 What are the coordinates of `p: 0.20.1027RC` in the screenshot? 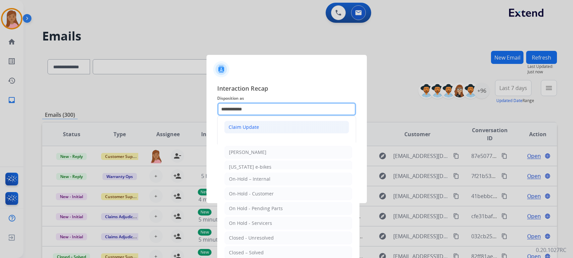 It's located at (550, 250).